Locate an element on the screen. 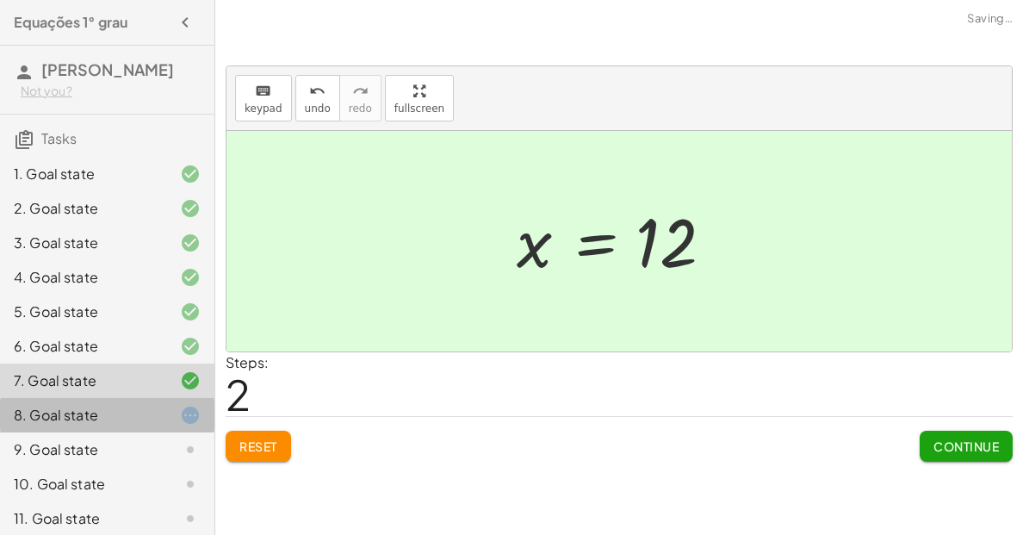 This screenshot has width=1023, height=535. span: Tasks is located at coordinates (59, 138).